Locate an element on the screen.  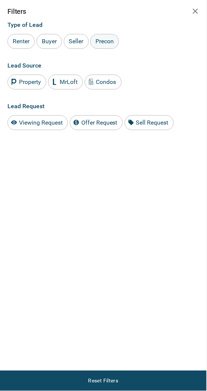
div: Buyer is located at coordinates (49, 41).